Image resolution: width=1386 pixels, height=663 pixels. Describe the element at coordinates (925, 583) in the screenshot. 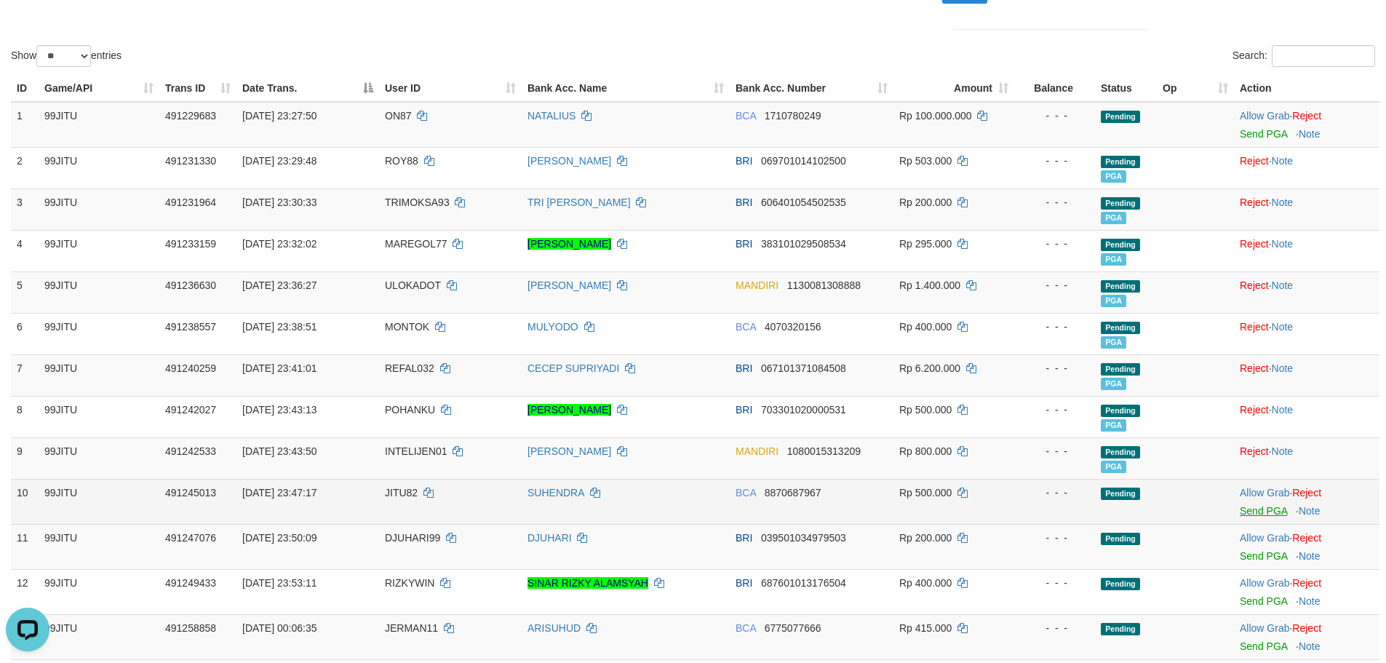

I see `span: Rp 400.000` at that location.